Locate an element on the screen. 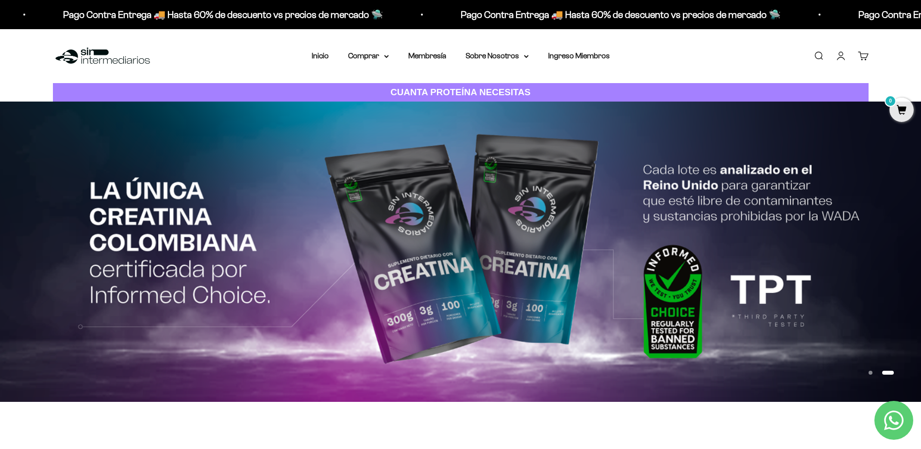 Image resolution: width=921 pixels, height=449 pixels. mark: 0 is located at coordinates (891, 101).